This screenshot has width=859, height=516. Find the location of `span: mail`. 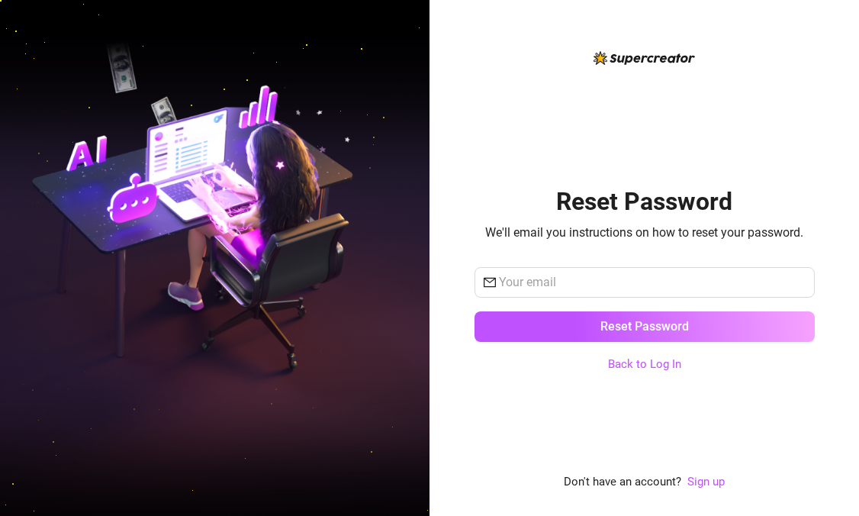

span: mail is located at coordinates (490, 282).